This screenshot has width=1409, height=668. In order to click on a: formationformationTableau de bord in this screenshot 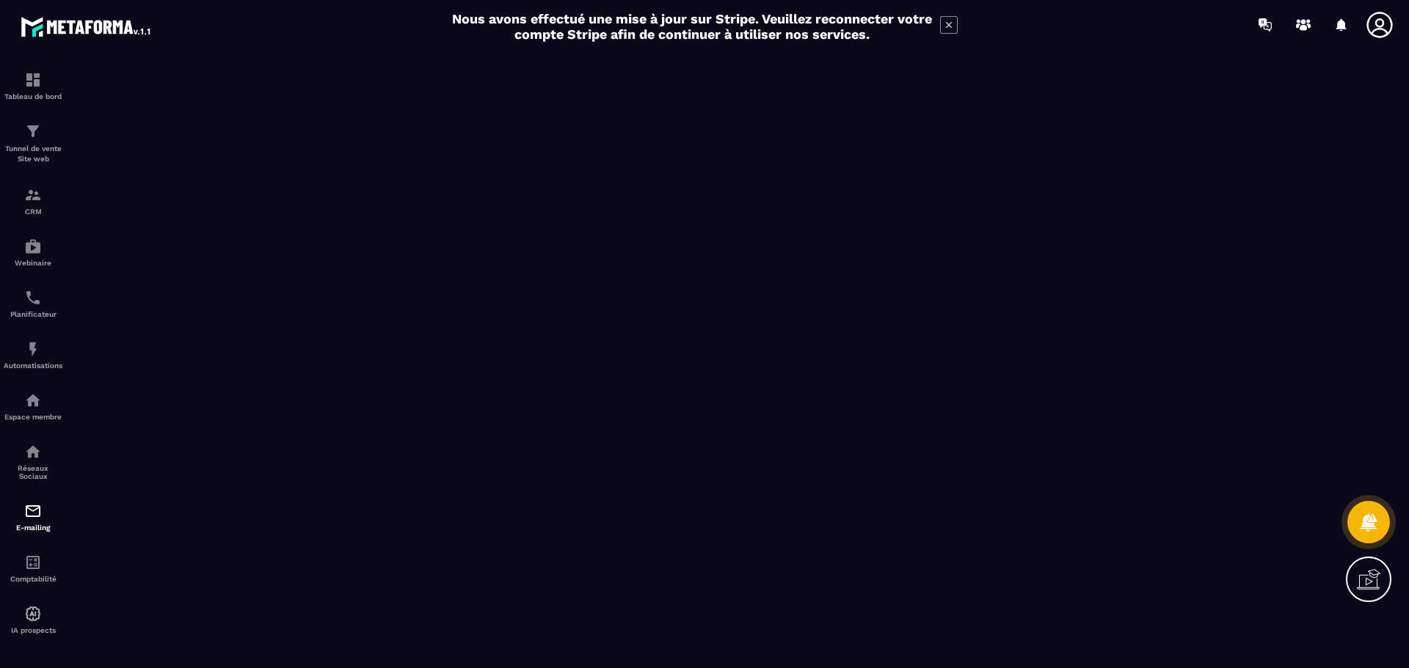, I will do `click(33, 86)`.